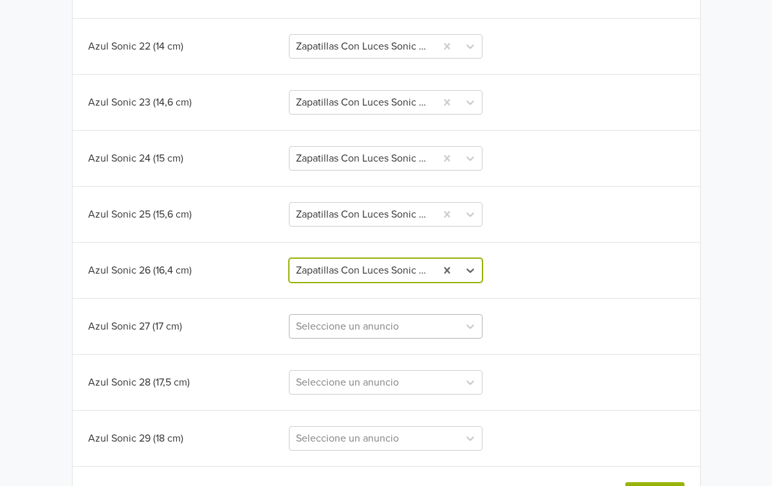 Image resolution: width=772 pixels, height=486 pixels. I want to click on div: Azul Sonic 22 (14 cm), so click(187, 46).